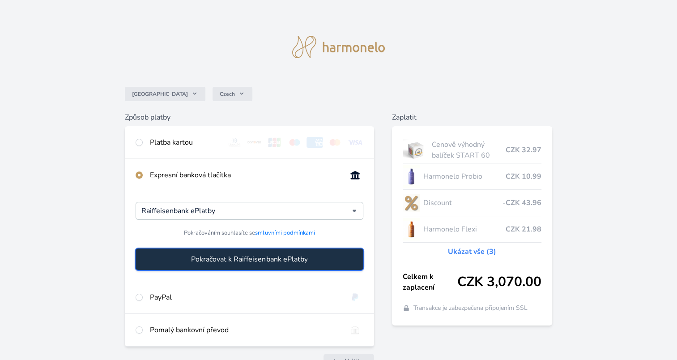 Image resolution: width=677 pixels, height=360 pixels. What do you see at coordinates (355, 175) in the screenshot?
I see `img: onlineBanking_CZ.svg` at bounding box center [355, 175].